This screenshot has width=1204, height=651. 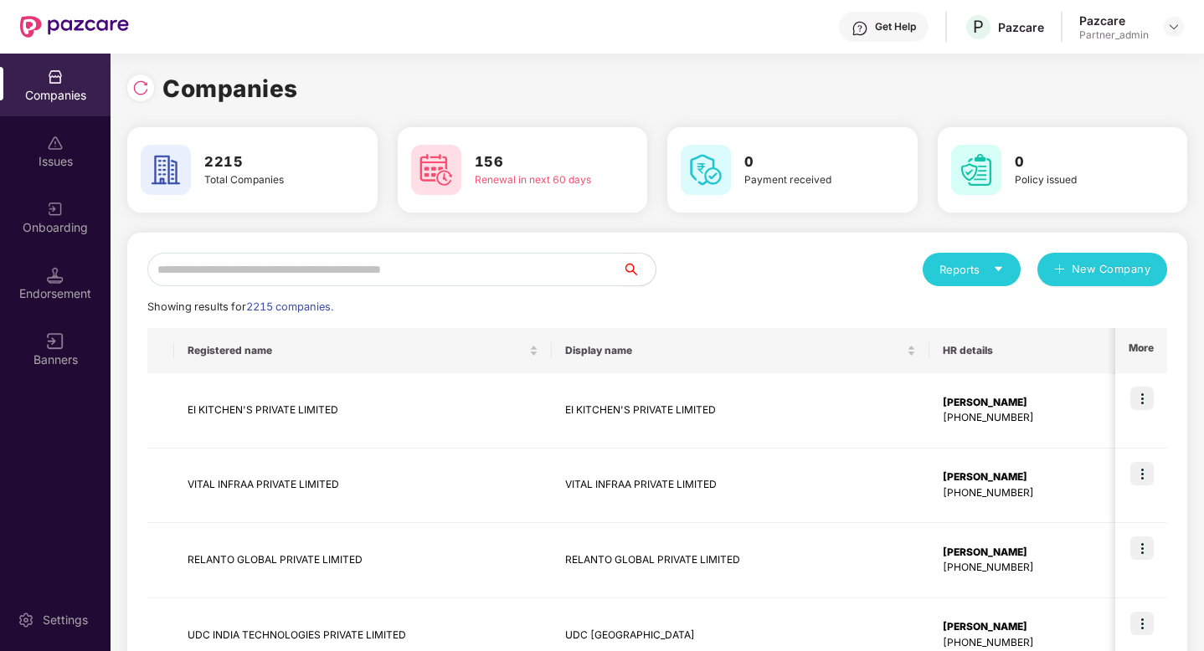 I want to click on img: svg+xml;base64,PHN2ZyBpZD0iU2V0dGluZy0yMHgyMCIgeG1sbnM9Imh0dHA6Ly93d3cudzMub3JnLzIwMDAvc3ZnIiB3aW..., so click(x=26, y=620).